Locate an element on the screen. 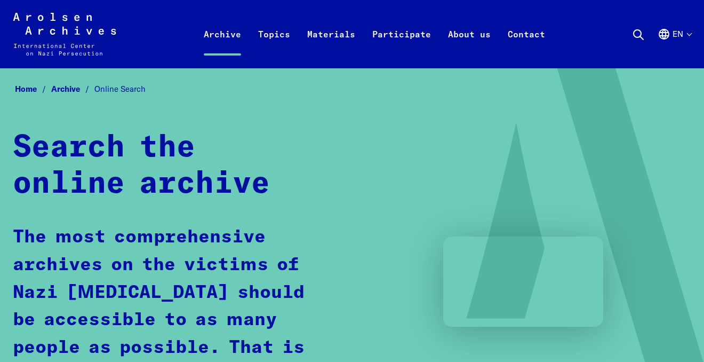  nav: Primary is located at coordinates (375, 34).